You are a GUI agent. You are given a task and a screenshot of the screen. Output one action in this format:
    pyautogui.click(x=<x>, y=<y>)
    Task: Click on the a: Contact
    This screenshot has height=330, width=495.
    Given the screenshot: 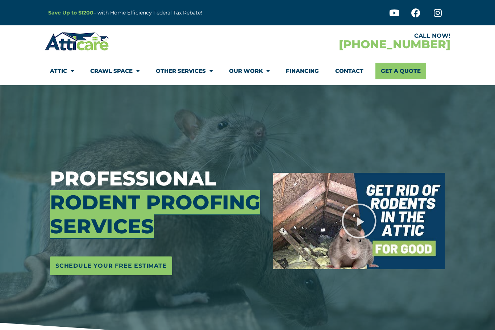 What is the action you would take?
    pyautogui.click(x=349, y=71)
    